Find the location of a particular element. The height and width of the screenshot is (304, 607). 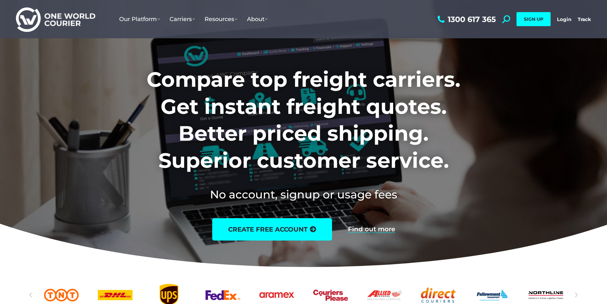

a: 1300 617 365 is located at coordinates (466, 19).